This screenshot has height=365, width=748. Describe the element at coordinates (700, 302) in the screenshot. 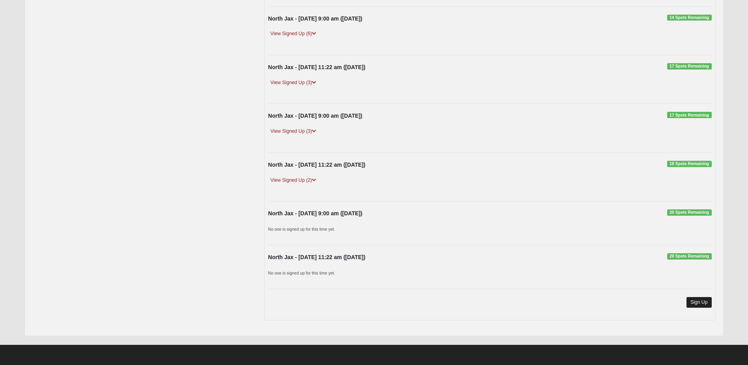

I see `a: Sign Up` at that location.